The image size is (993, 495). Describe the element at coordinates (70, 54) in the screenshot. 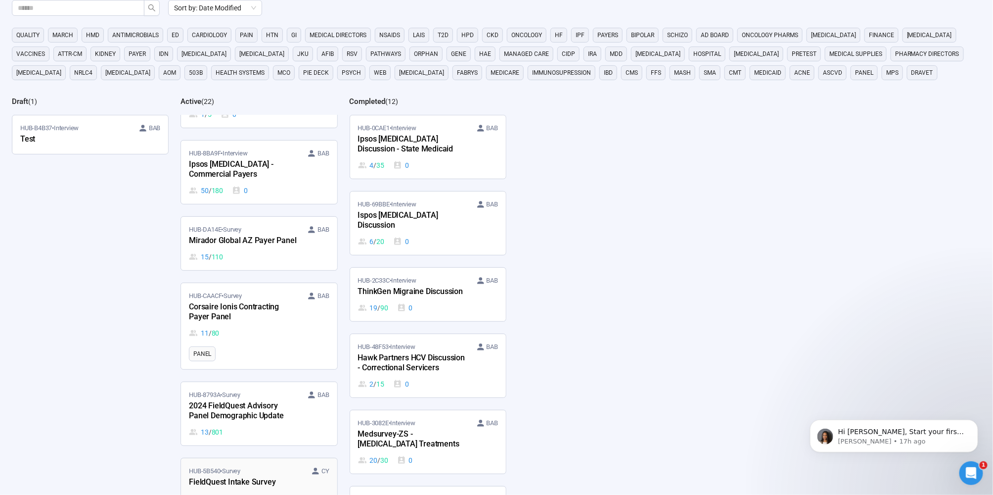

I see `span: ATTR-CM` at that location.